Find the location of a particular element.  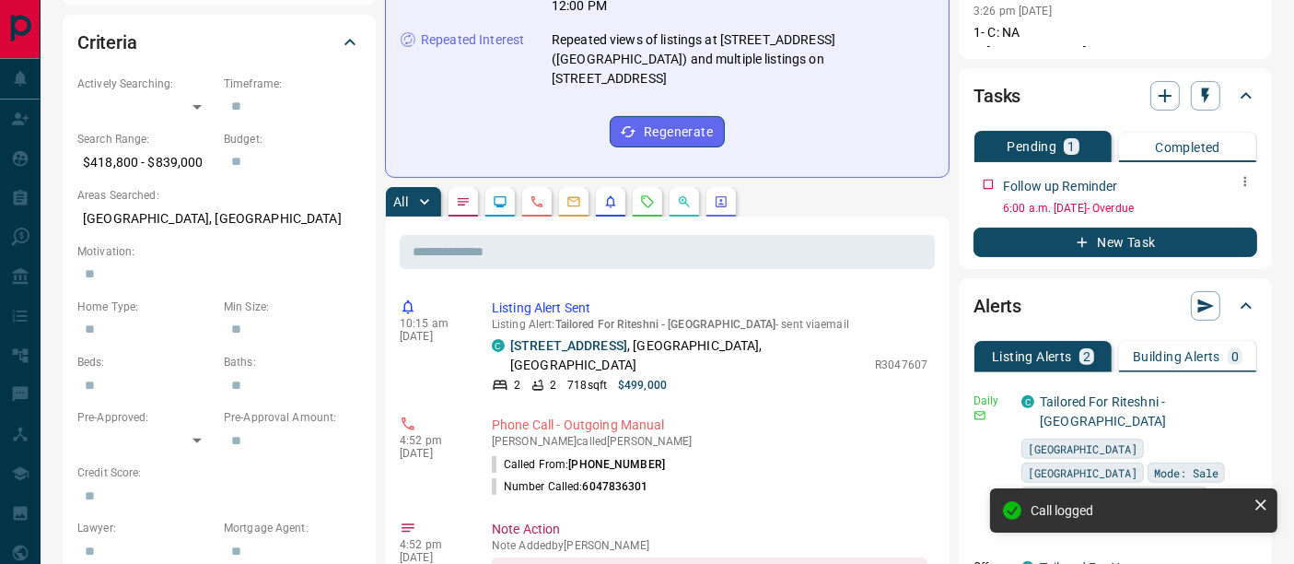

p: 10:15 am is located at coordinates (432, 323).